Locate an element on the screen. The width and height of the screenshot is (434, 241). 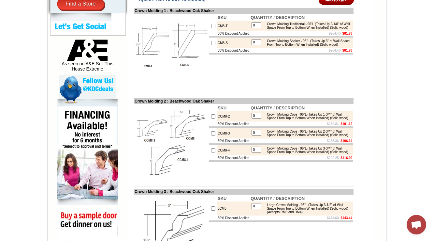
b: $101.12 is located at coordinates (347, 124).